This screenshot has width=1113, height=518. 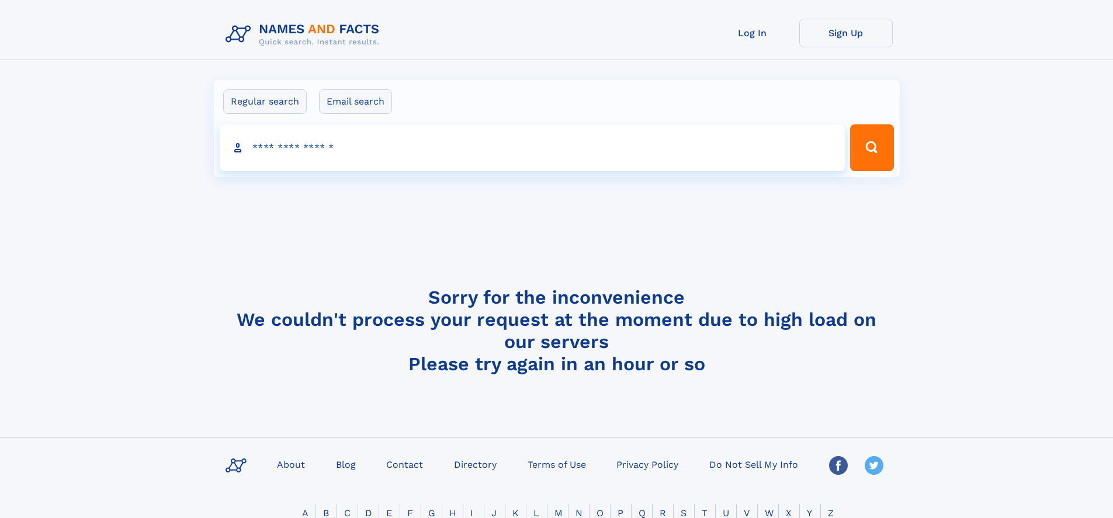 I want to click on a: About, so click(x=291, y=464).